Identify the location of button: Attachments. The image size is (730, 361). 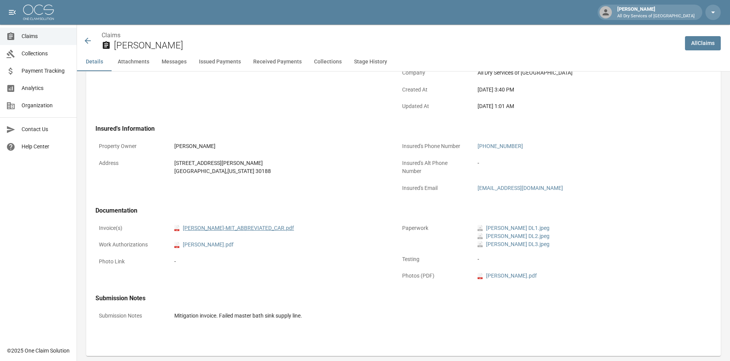
(134, 62).